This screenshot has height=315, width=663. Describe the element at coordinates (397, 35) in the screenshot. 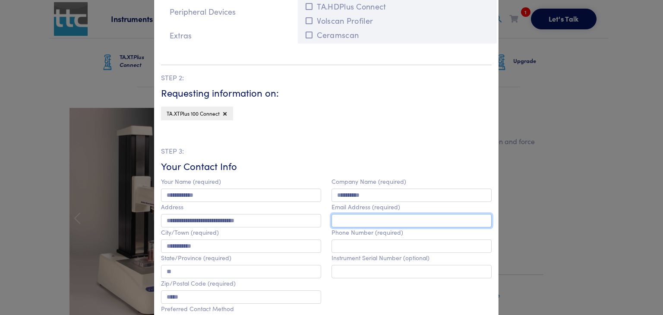

I see `button: Ceramscan` at that location.